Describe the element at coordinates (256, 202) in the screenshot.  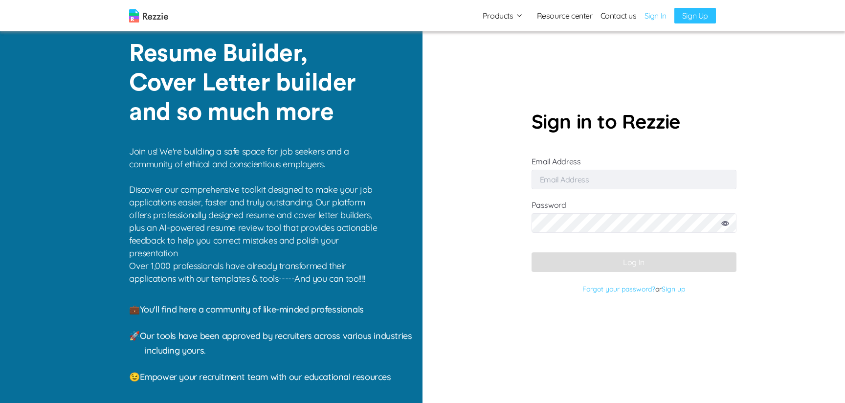
I see `p: Join us! We're building a safe space for job seekers and a community of ethical and conscientious...` at that location.